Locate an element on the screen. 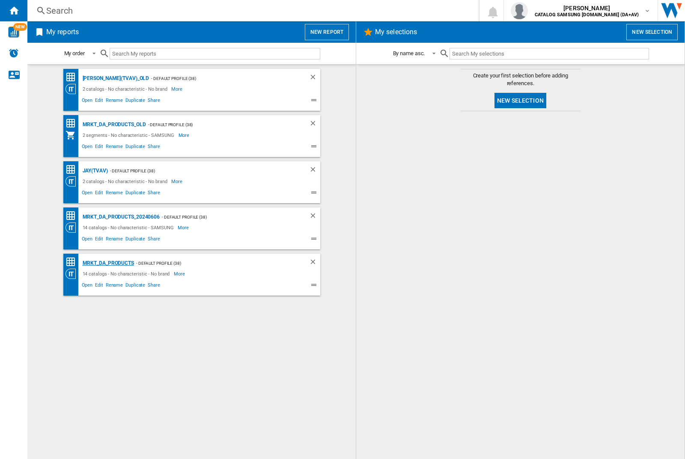 Image resolution: width=685 pixels, height=459 pixels. div: 2 segments - No characteristic - SAMSUNG is located at coordinates (129, 135).